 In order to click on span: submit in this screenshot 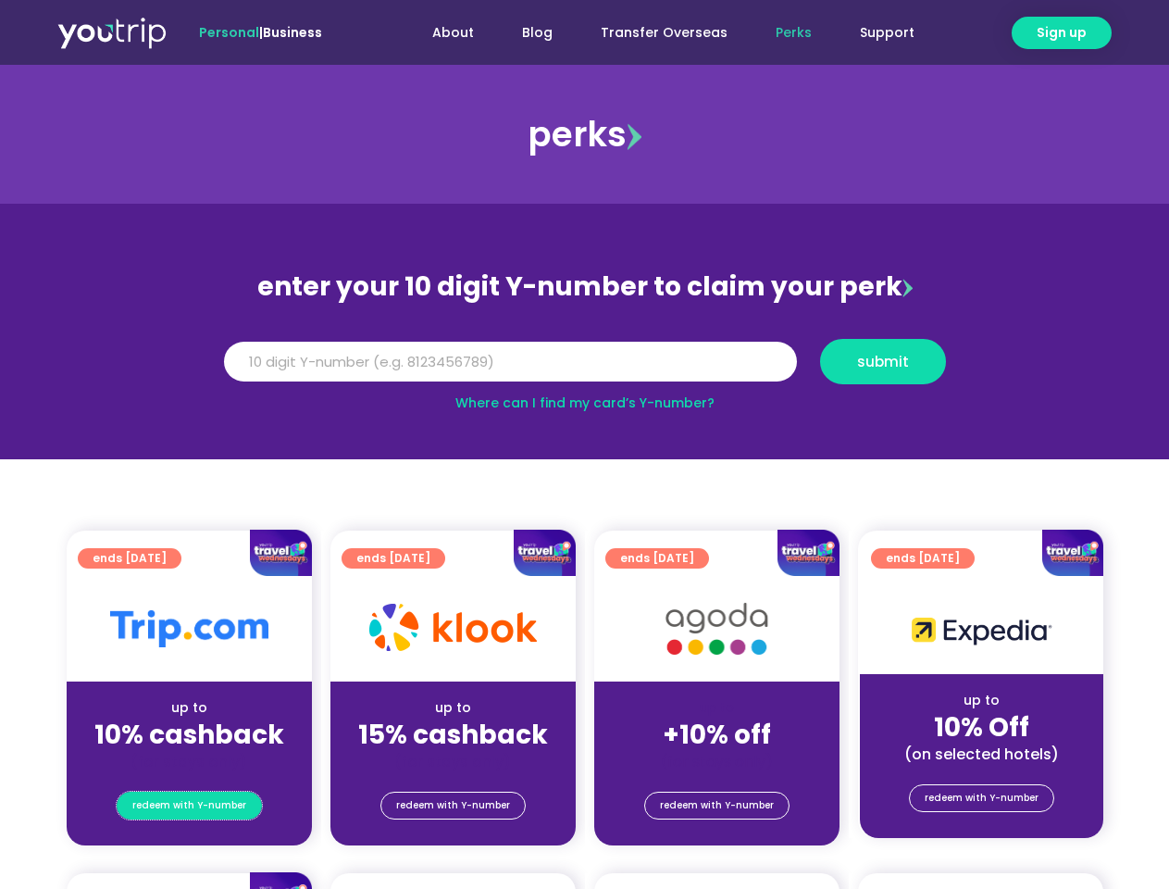, I will do `click(883, 361)`.